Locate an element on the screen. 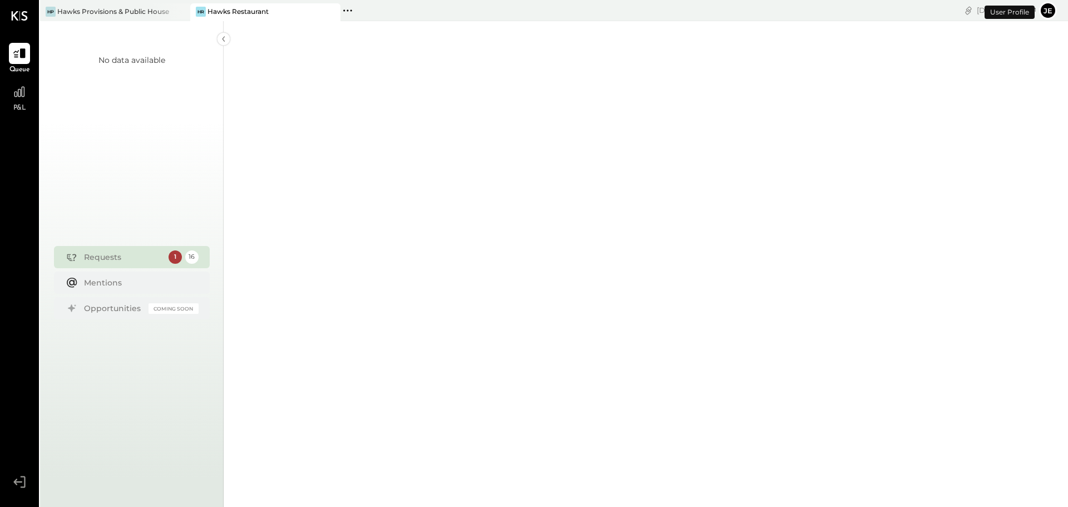  div: Opportunities is located at coordinates (114, 308).